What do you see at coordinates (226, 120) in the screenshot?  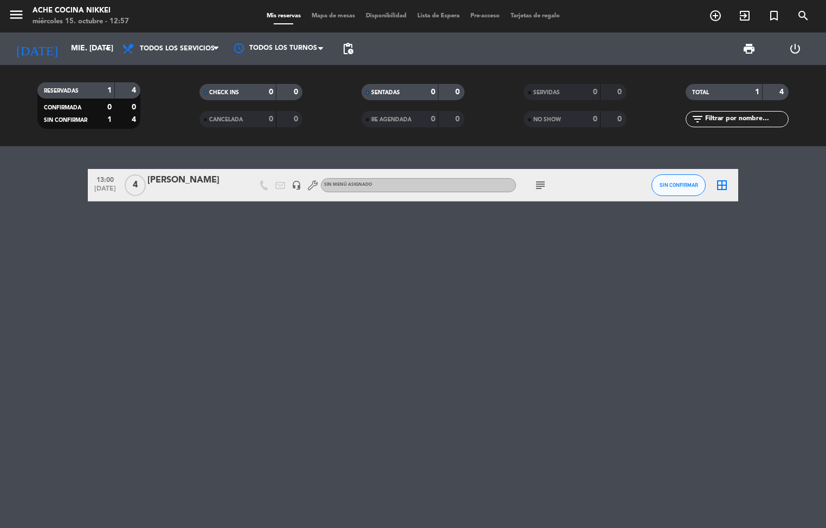 I see `span: CANCELADA` at bounding box center [226, 120].